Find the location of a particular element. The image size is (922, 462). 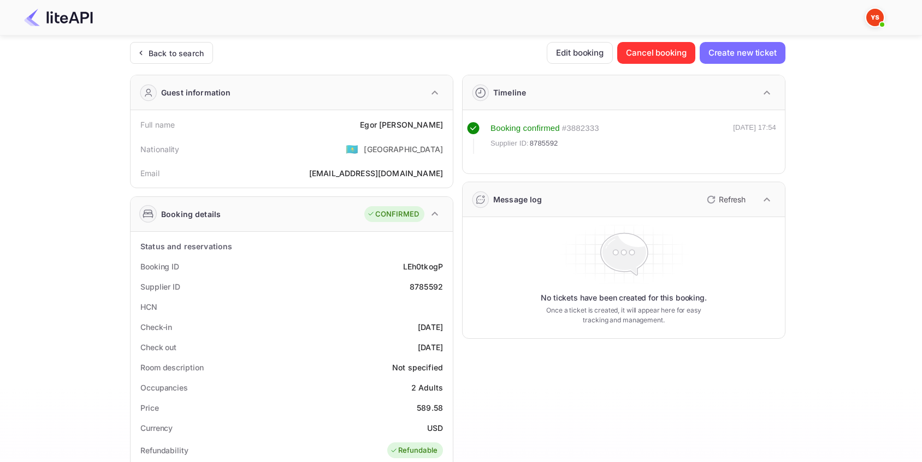

div: CONFIRMED is located at coordinates (393, 215).